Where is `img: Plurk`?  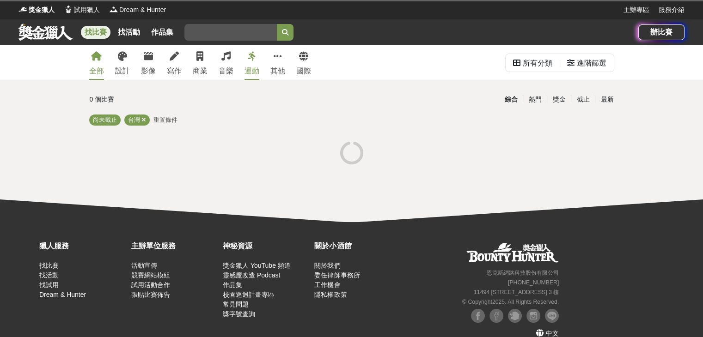
img: Plurk is located at coordinates (515, 316).